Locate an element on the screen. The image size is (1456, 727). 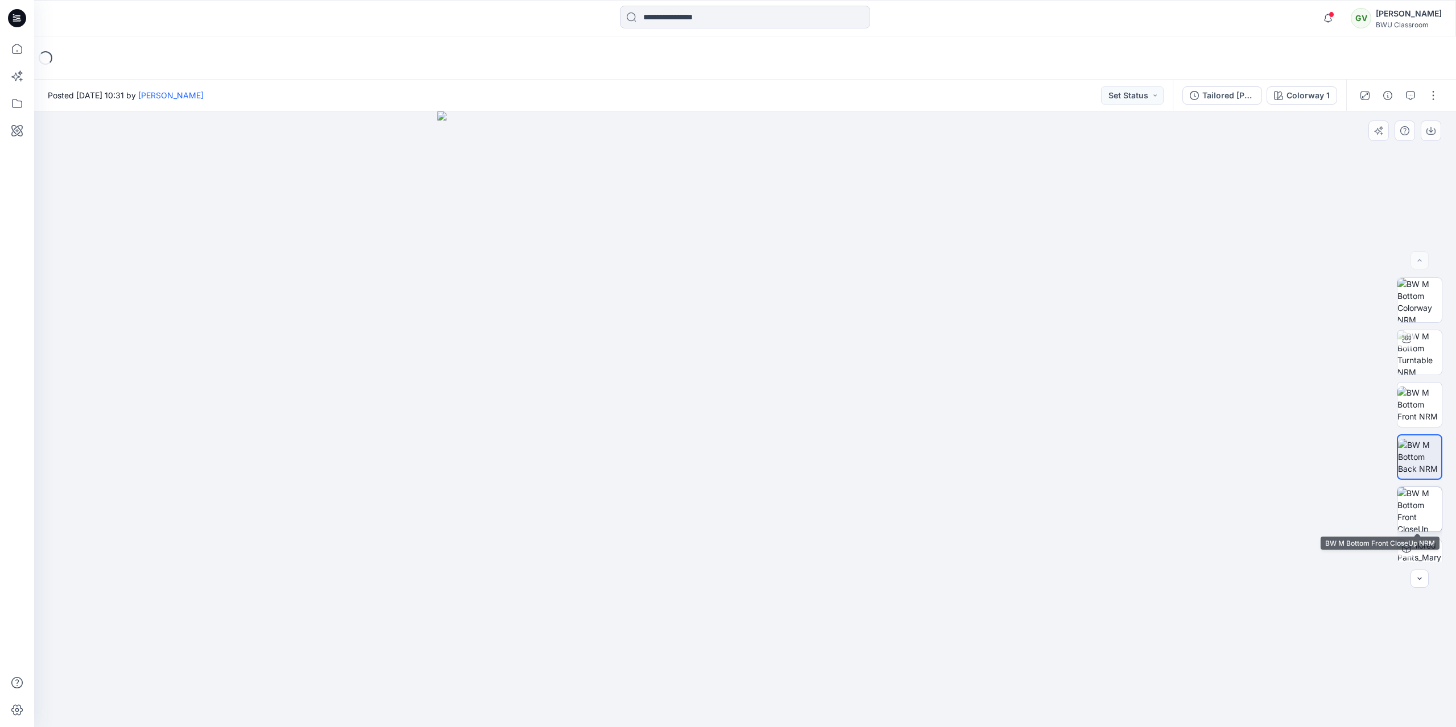
button: Details is located at coordinates (1387, 96).